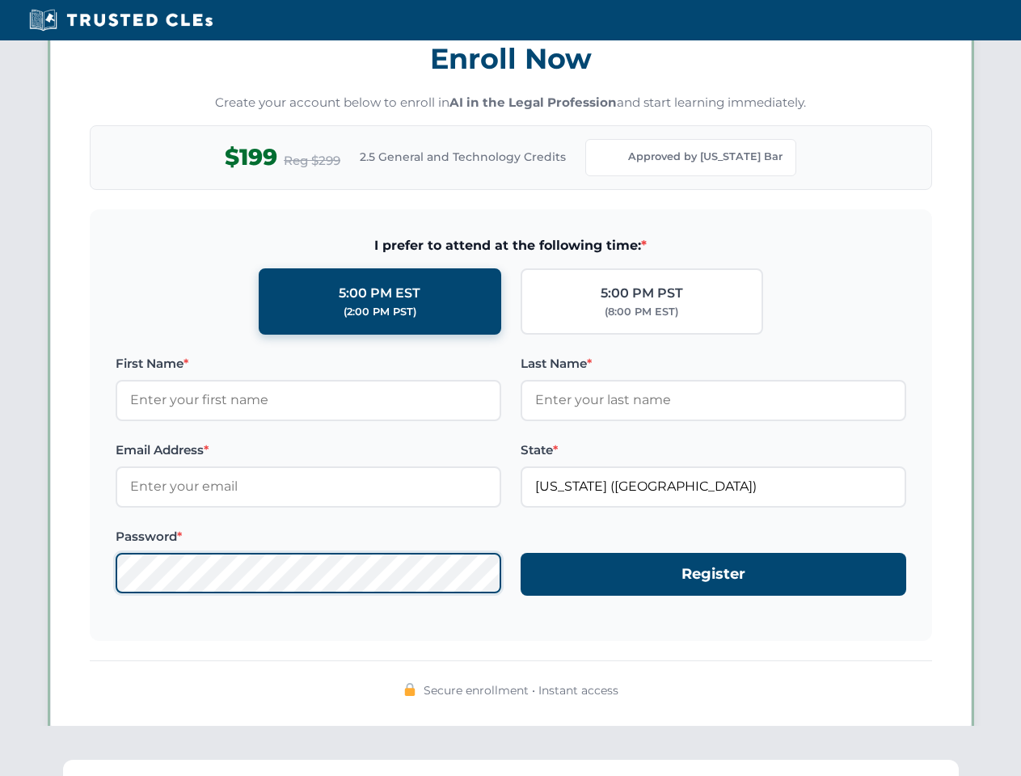 The image size is (1021, 776). What do you see at coordinates (610, 158) in the screenshot?
I see `img: Florida Bar` at bounding box center [610, 158].